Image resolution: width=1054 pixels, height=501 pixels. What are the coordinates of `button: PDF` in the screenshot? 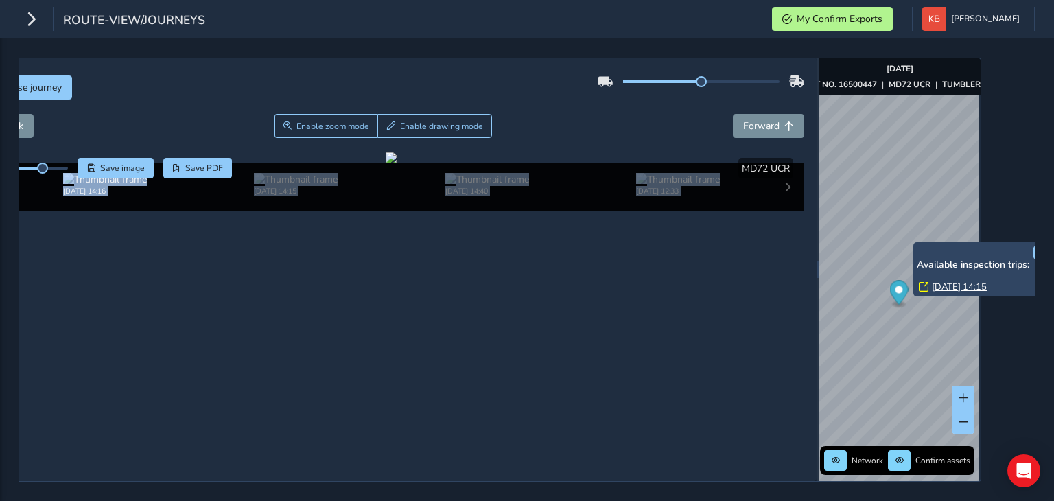 It's located at (198, 168).